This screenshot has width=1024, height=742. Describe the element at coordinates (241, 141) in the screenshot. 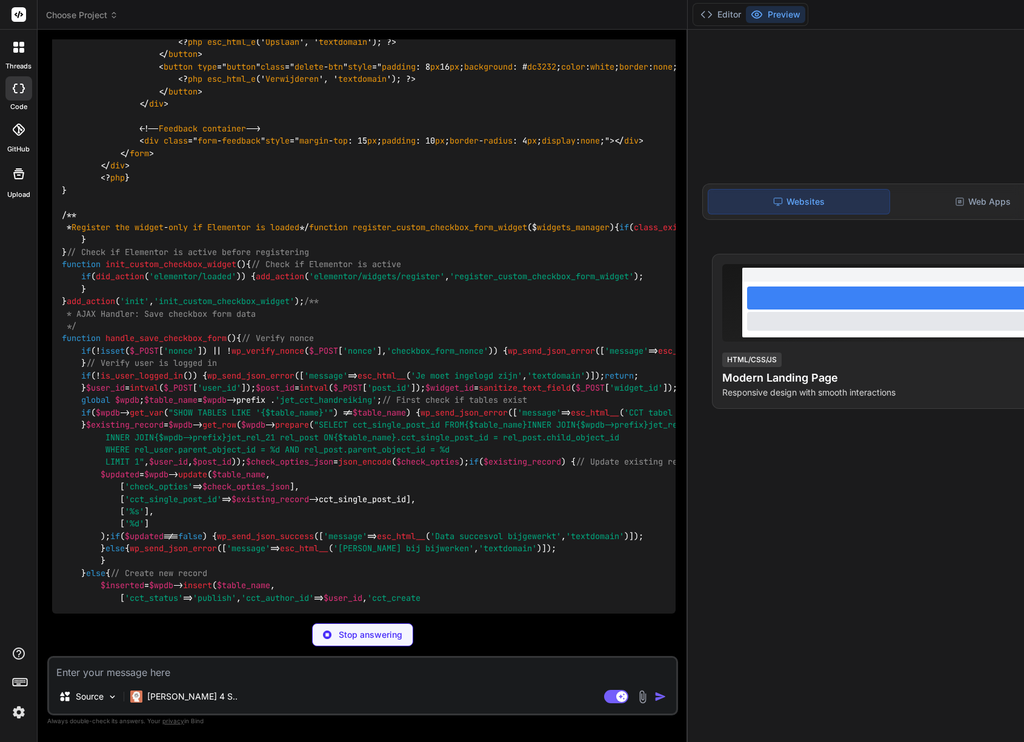

I see `span: feedback` at that location.